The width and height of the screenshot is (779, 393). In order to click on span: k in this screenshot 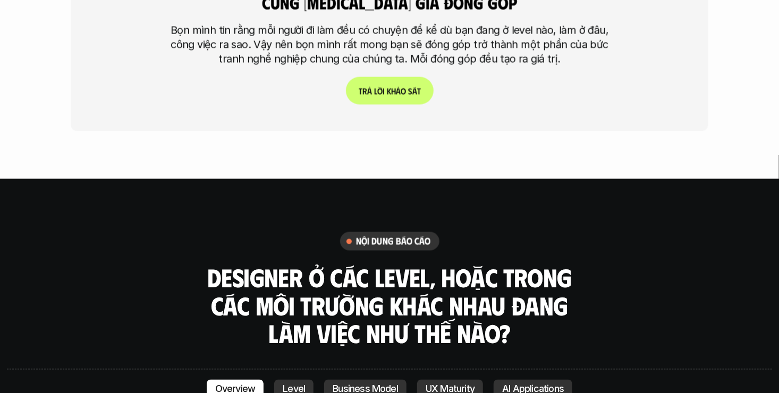, I will do `click(389, 91)`.